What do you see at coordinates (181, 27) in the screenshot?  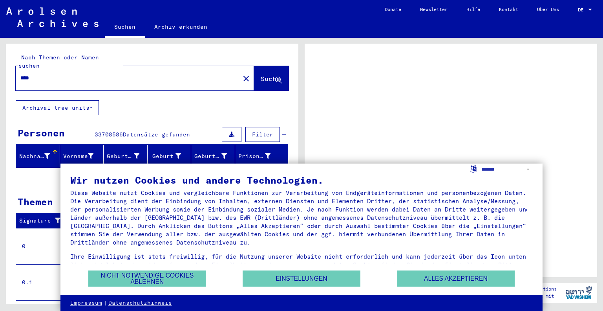 I see `a: Archiv erkunden` at bounding box center [181, 27].